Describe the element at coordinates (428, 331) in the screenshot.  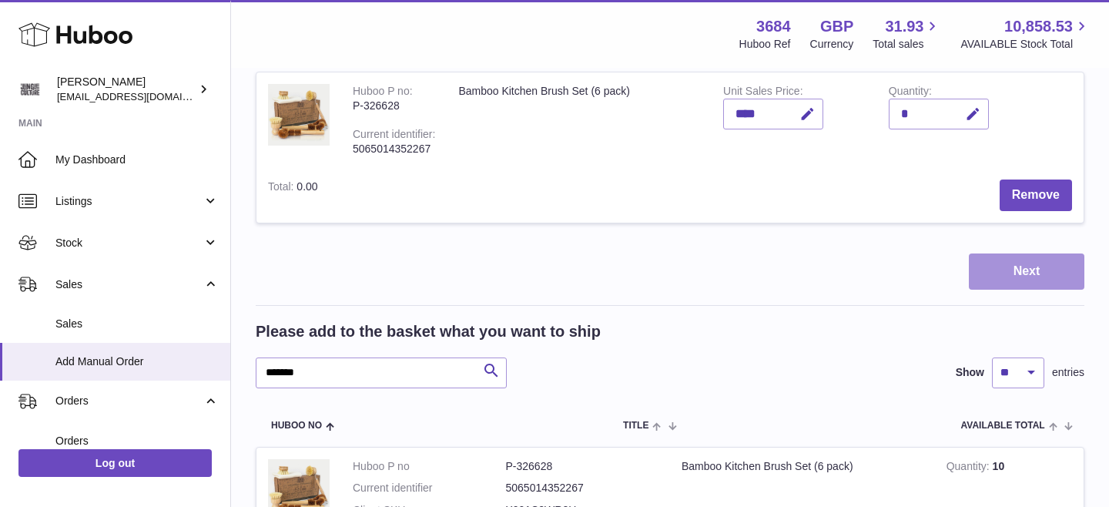
I see `h2: Please add to the basket what you want to ship` at that location.